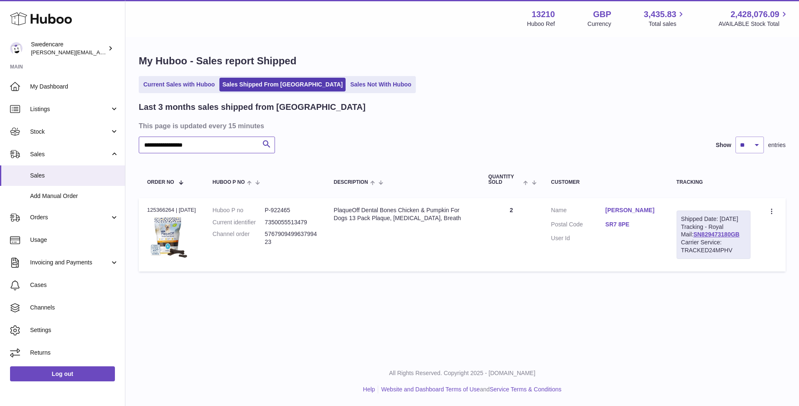 The width and height of the screenshot is (799, 406). What do you see at coordinates (462, 61) in the screenshot?
I see `h1: My Huboo - Sales report Shipped` at bounding box center [462, 61].